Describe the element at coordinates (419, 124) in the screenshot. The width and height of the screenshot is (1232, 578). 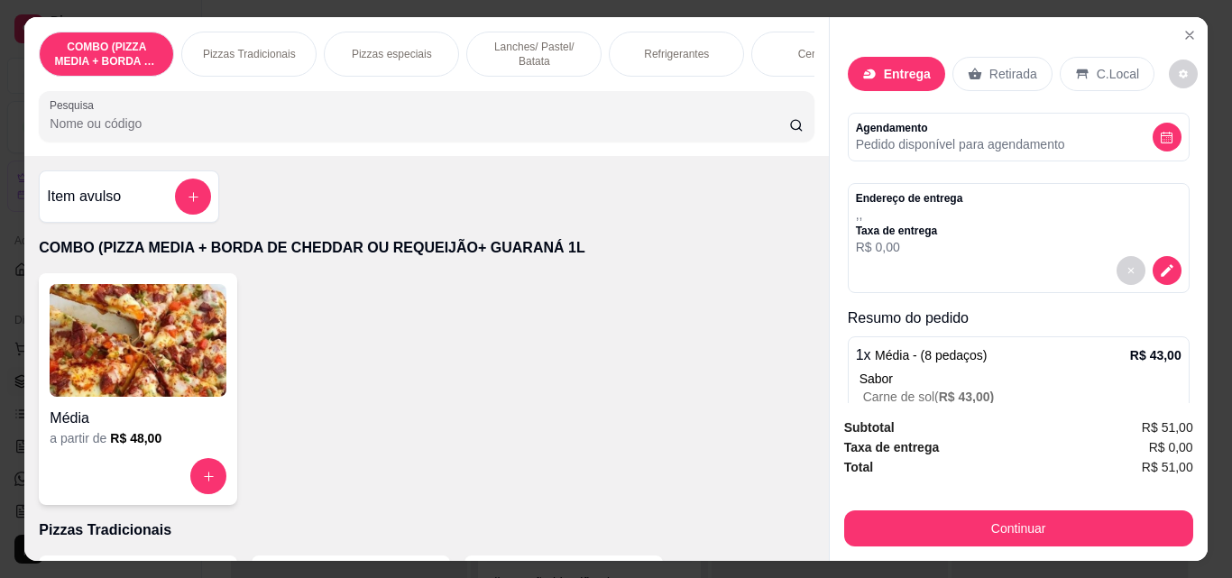
I see `input: Pesquisa` at that location.